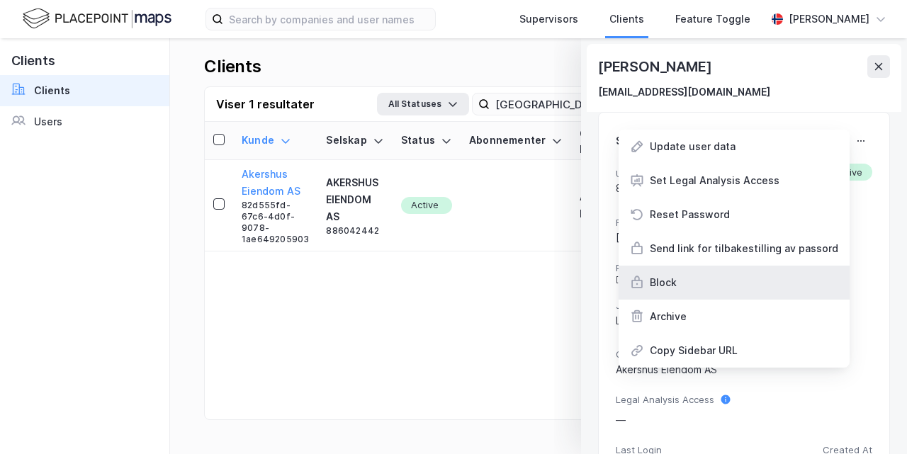  I want to click on span: Job Title, so click(744, 305).